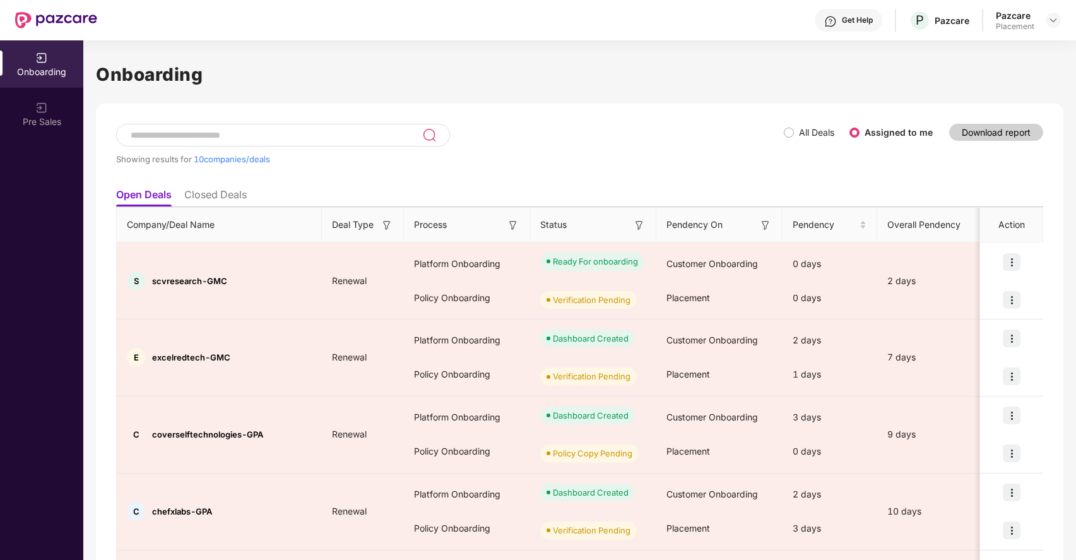 The width and height of the screenshot is (1076, 560). What do you see at coordinates (219, 225) in the screenshot?
I see `th: Company/Deal Name` at bounding box center [219, 225].